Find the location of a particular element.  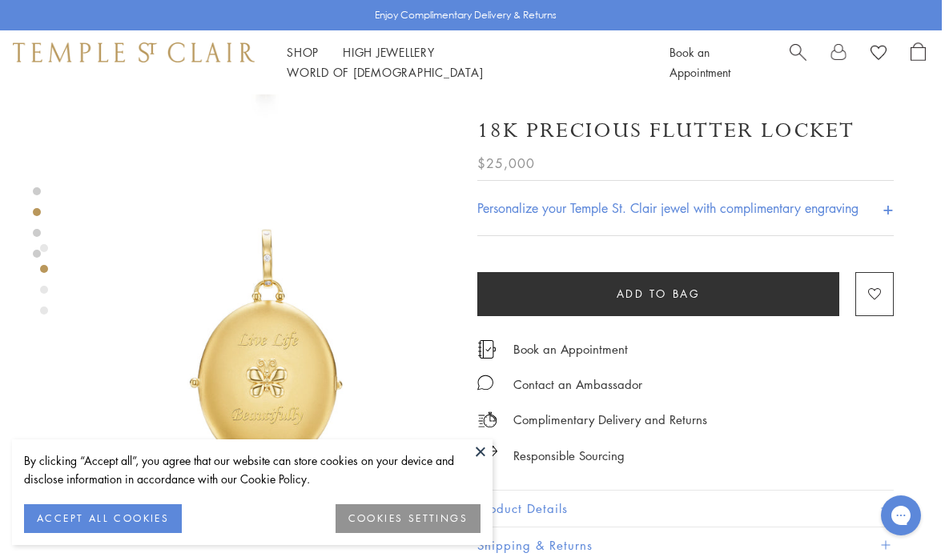

h4: Personalize your Temple St. Clair jewel with complimentary engraving is located at coordinates (668, 208).